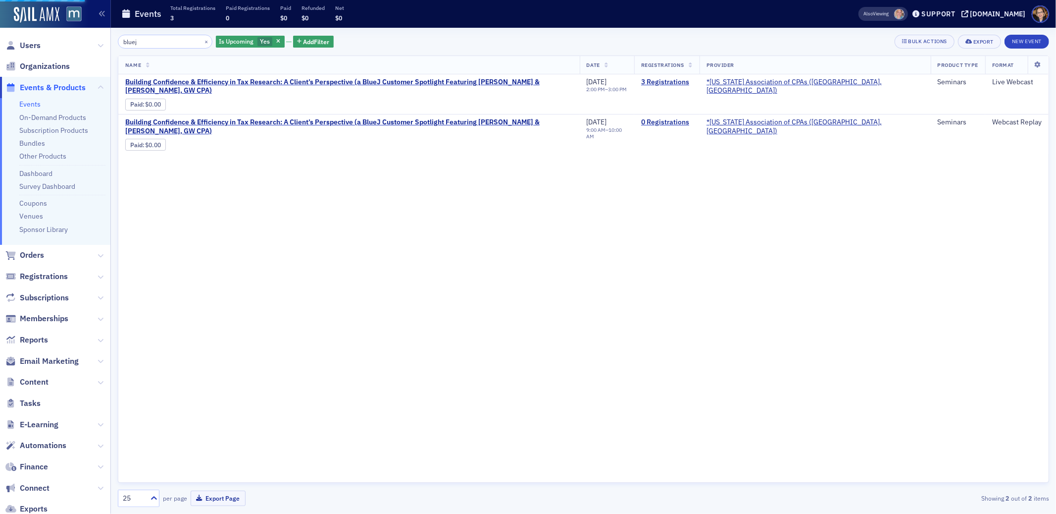 The width and height of the screenshot is (1056, 514). What do you see at coordinates (36, 445) in the screenshot?
I see `a: Automations` at bounding box center [36, 445].